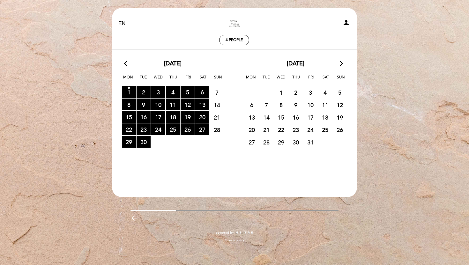  I want to click on i: arrow_backward, so click(134, 218).